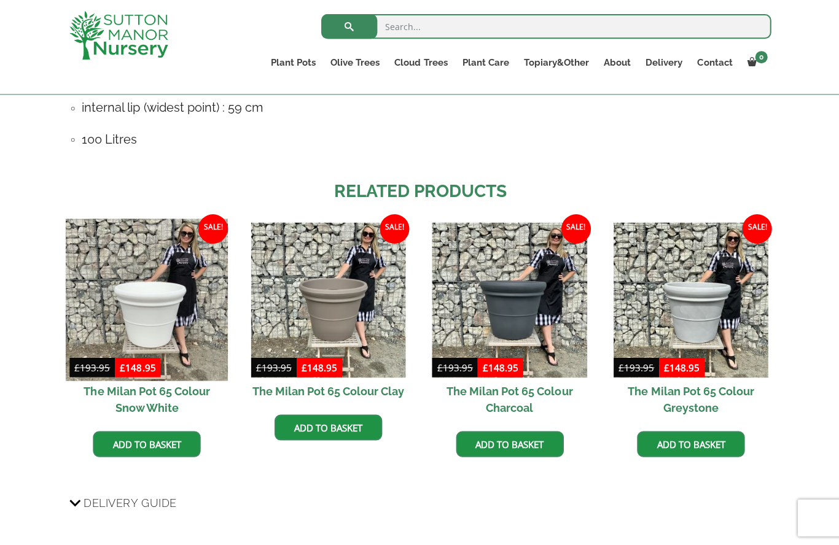 This screenshot has width=839, height=545. What do you see at coordinates (713, 64) in the screenshot?
I see `a: Contact` at bounding box center [713, 64].